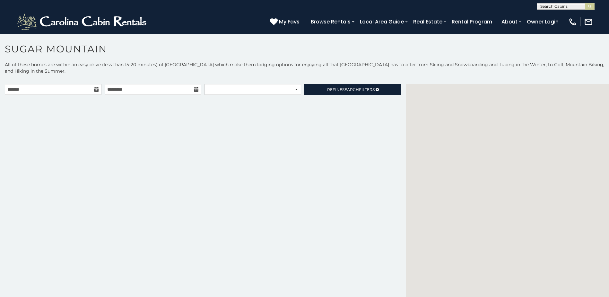  I want to click on img: White-1-2.png, so click(82, 22).